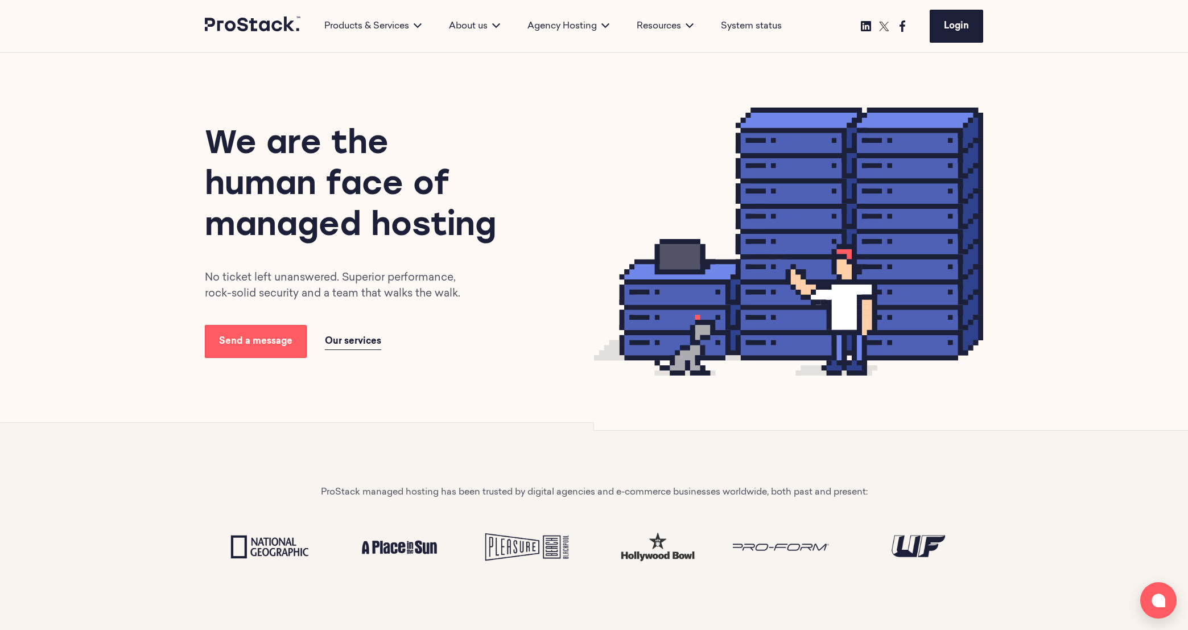 This screenshot has height=630, width=1188. I want to click on button: Open chat window, so click(1158, 600).